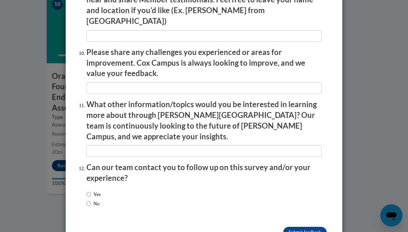 The image size is (408, 232). I want to click on label: No, so click(93, 204).